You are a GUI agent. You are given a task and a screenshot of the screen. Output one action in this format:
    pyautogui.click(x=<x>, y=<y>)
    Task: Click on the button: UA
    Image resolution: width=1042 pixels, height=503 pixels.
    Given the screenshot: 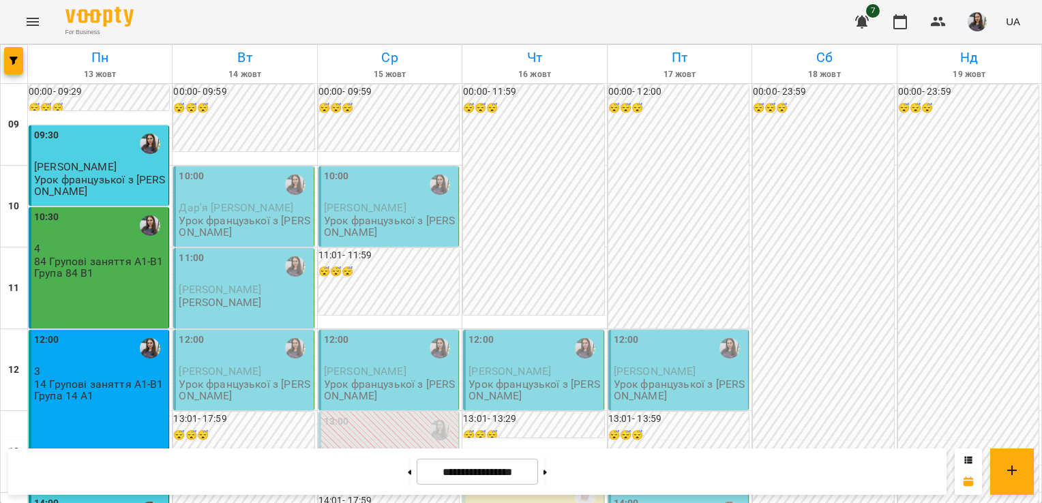 What is the action you would take?
    pyautogui.click(x=1013, y=21)
    